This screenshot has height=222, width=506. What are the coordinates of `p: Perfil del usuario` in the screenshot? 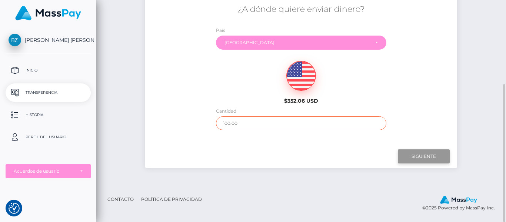 It's located at (48, 137).